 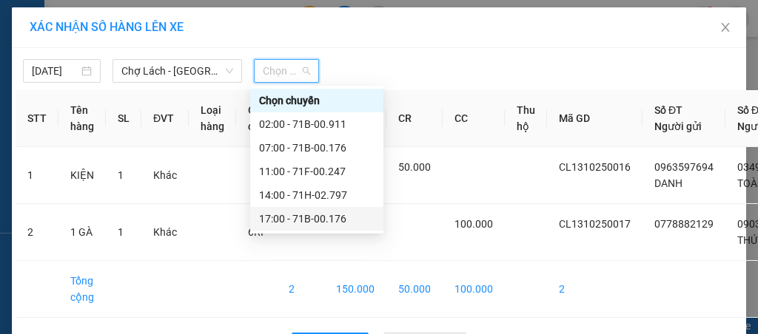 I want to click on span: Gửi:, so click(x=24, y=21).